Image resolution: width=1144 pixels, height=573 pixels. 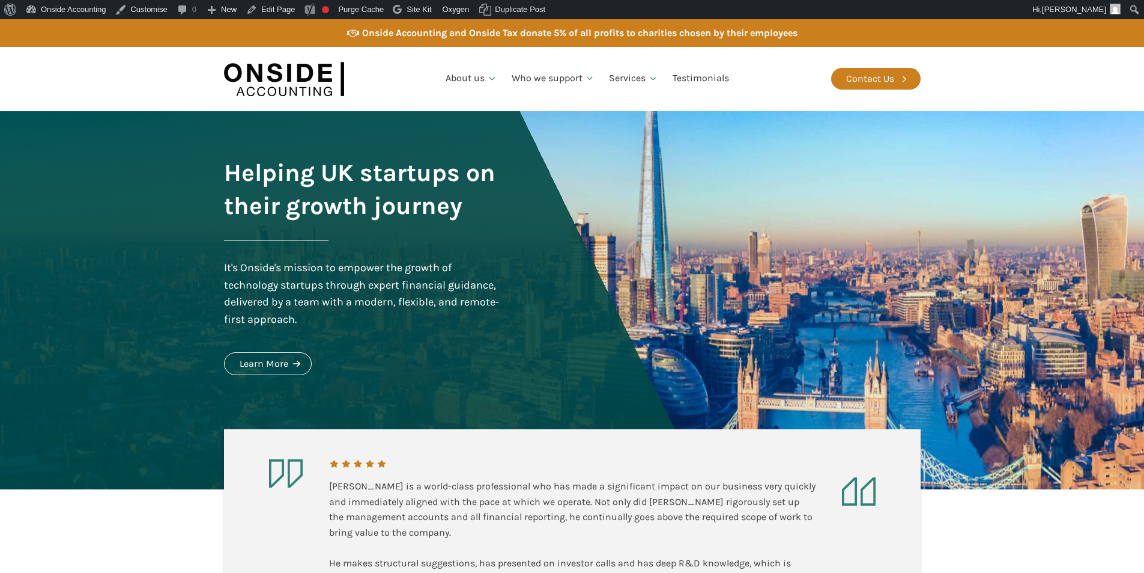 What do you see at coordinates (419, 9) in the screenshot?
I see `span: Site Kit` at bounding box center [419, 9].